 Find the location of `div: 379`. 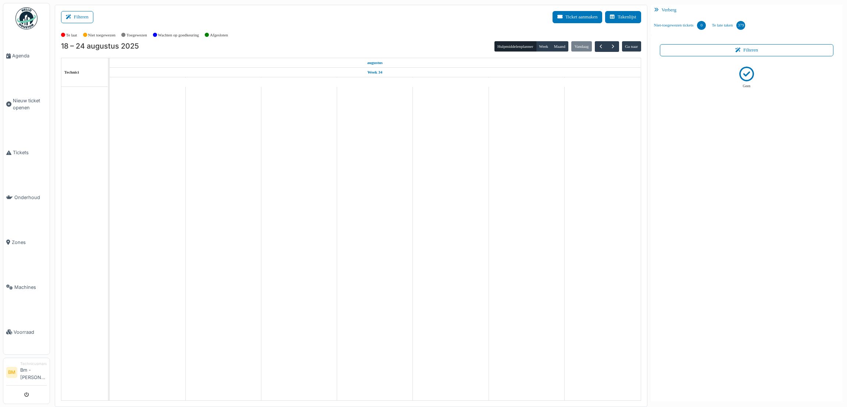

div: 379 is located at coordinates (741, 25).